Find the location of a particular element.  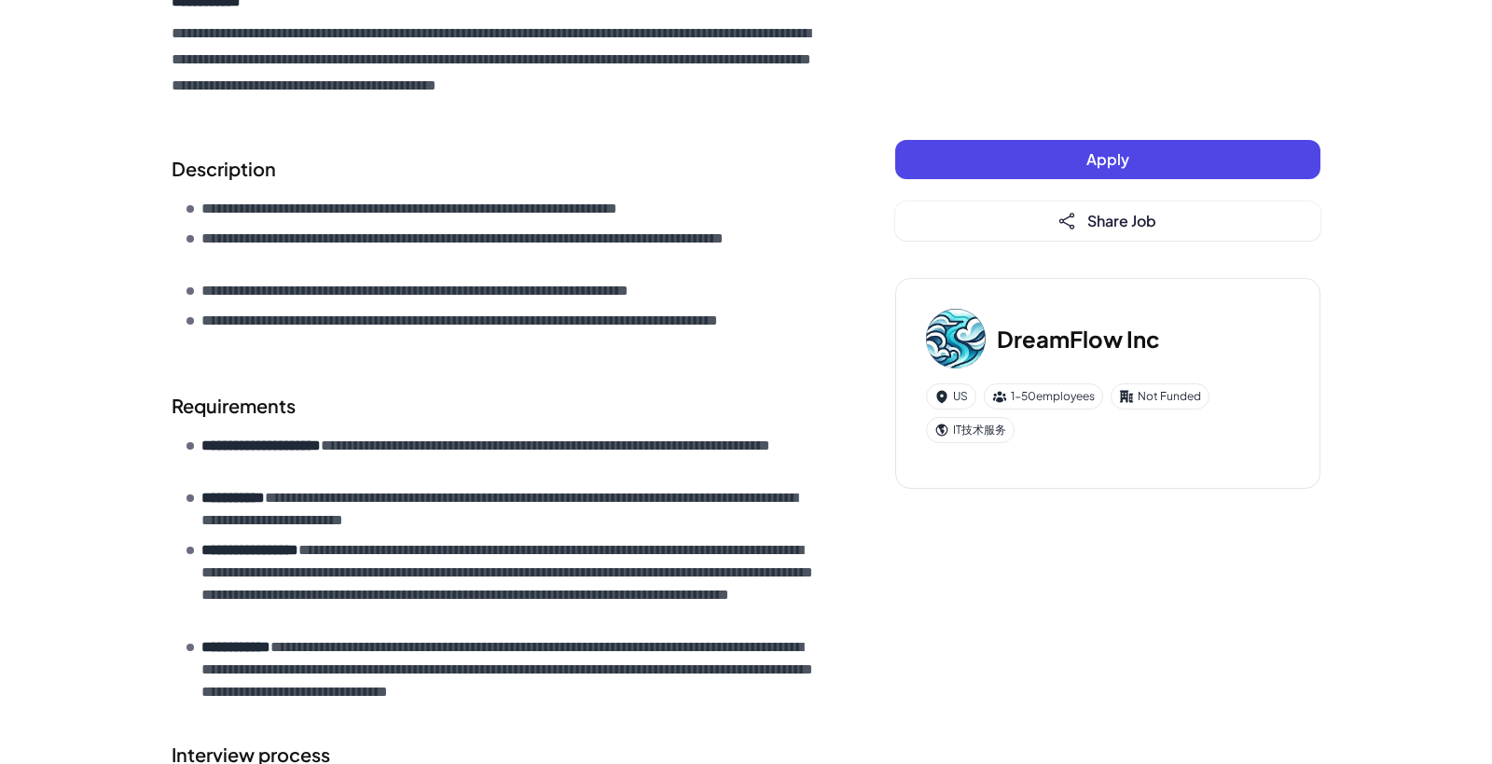

div: US is located at coordinates (951, 396).